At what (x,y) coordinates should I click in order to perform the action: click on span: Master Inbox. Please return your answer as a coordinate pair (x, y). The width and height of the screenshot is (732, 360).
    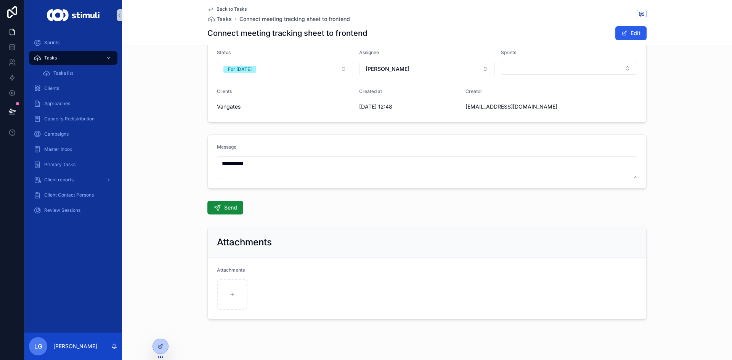
    Looking at the image, I should click on (58, 149).